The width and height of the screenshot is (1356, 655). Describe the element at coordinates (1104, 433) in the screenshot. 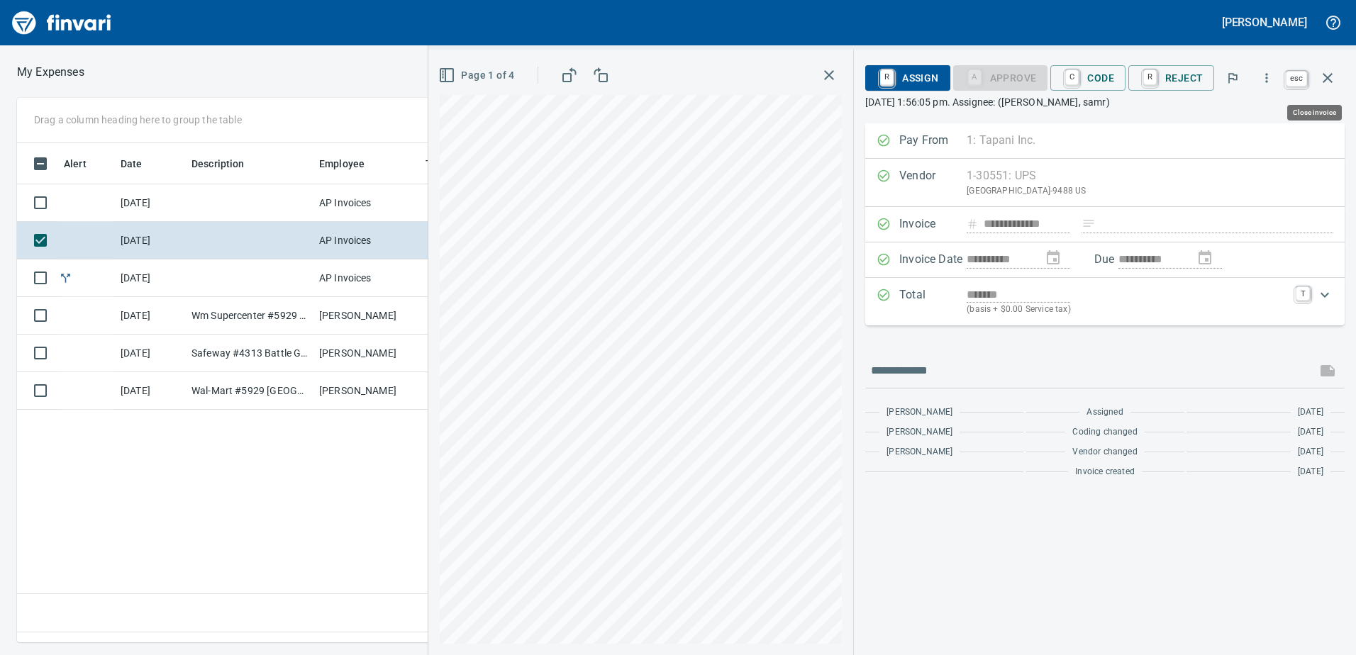

I see `span: Coding changed` at that location.